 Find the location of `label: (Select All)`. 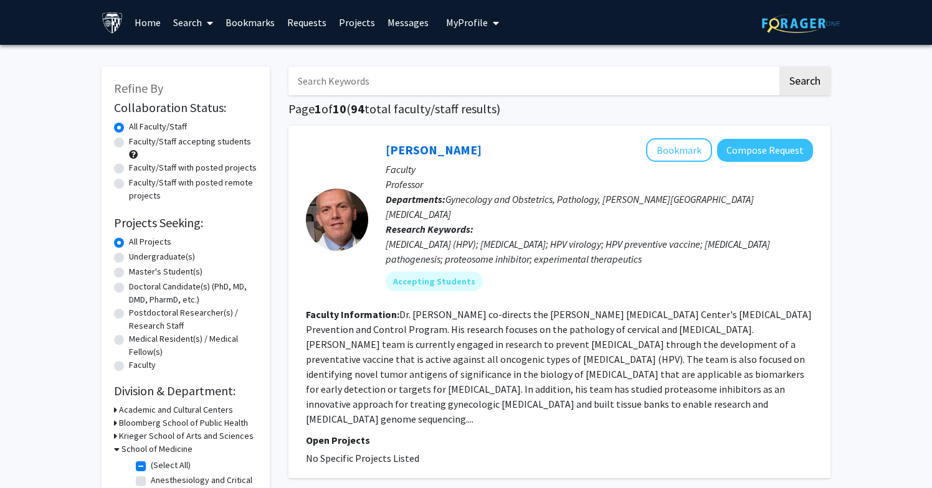

label: (Select All) is located at coordinates (171, 465).